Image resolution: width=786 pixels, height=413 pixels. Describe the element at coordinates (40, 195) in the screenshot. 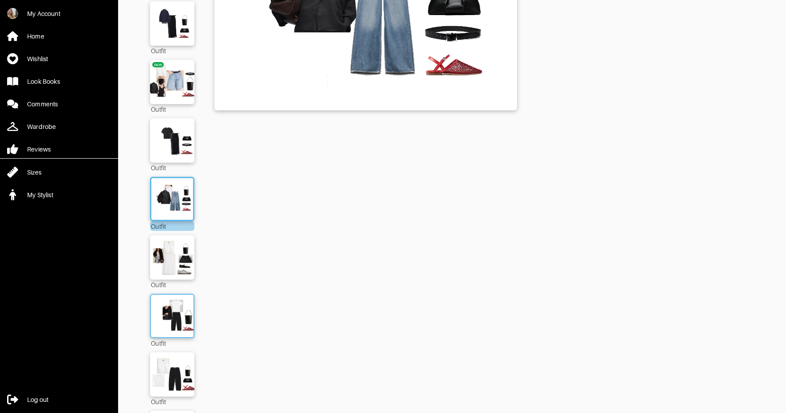

I see `div: My Stylist` at that location.